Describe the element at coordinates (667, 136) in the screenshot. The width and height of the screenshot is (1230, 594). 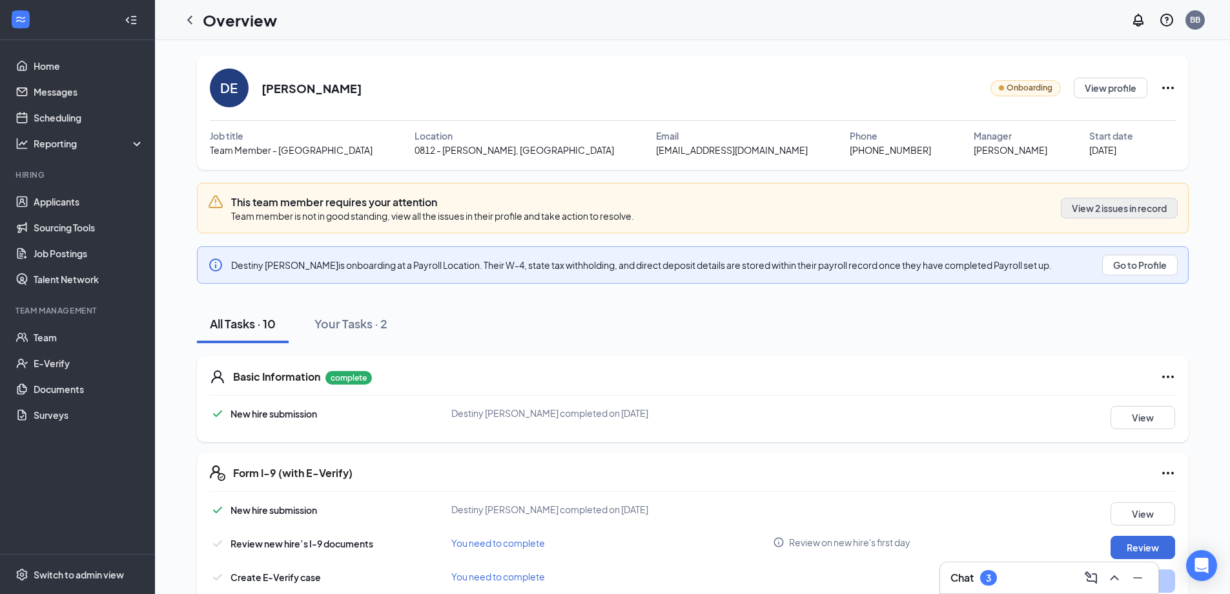
I see `span: Email` at that location.